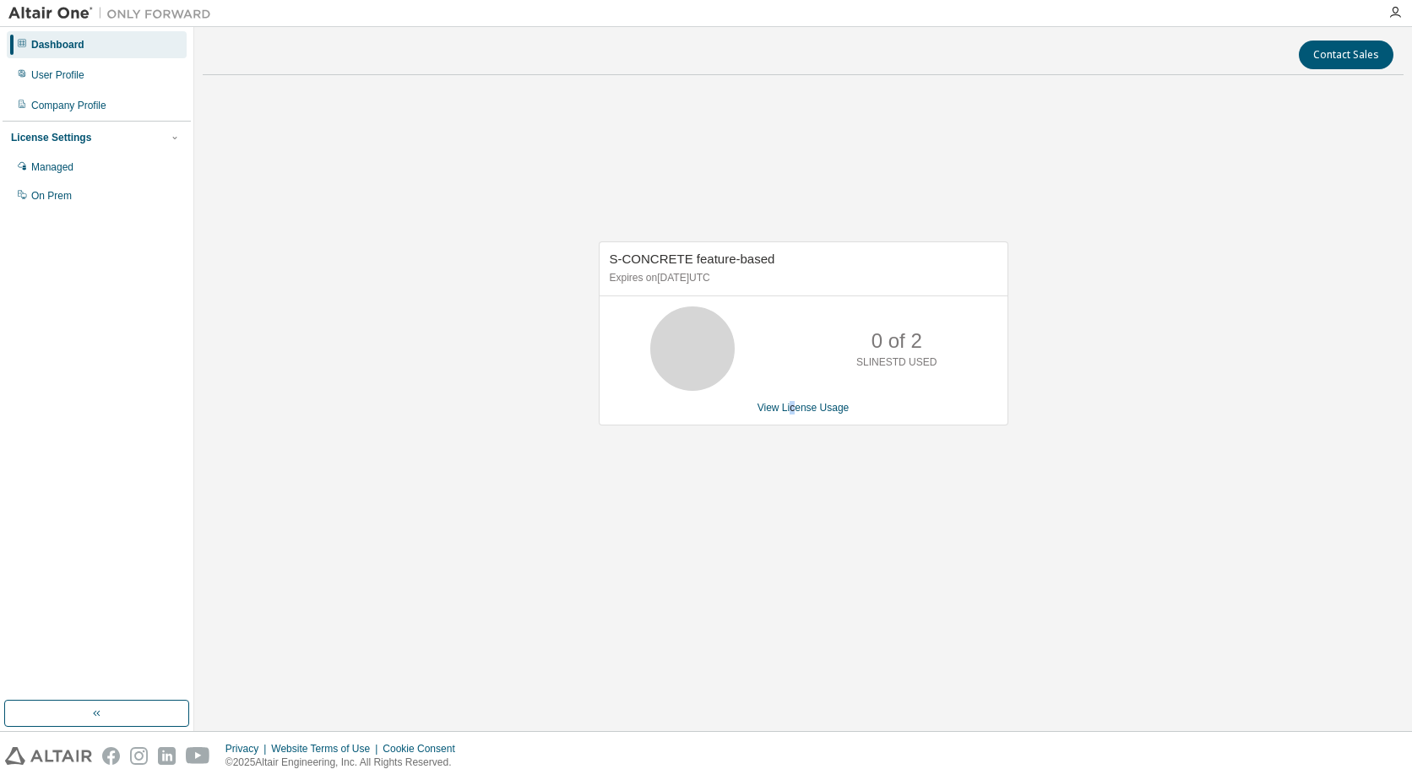  I want to click on div: Website Terms of Use, so click(327, 749).